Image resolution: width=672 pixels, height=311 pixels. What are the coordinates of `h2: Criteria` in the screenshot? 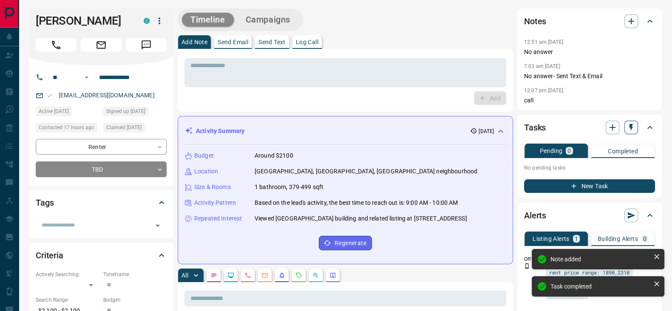 It's located at (49, 256).